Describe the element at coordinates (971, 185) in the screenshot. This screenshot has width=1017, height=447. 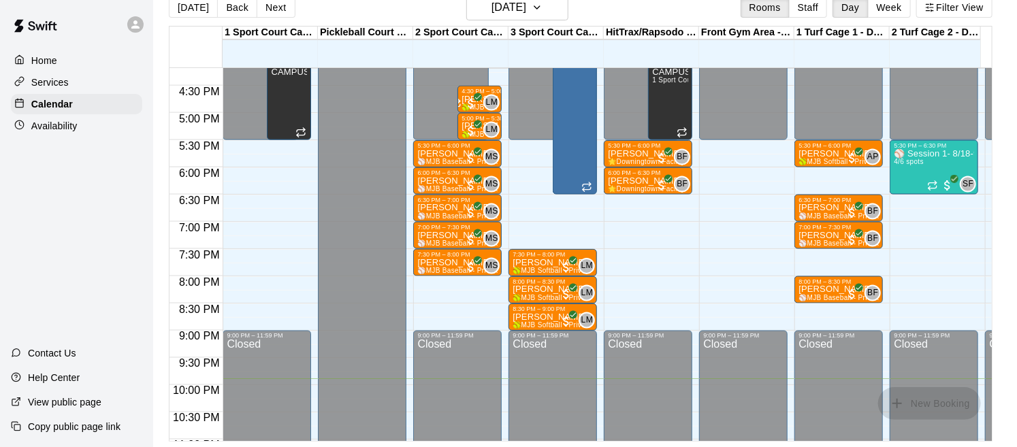
I see `span: Shawn Frye` at that location.